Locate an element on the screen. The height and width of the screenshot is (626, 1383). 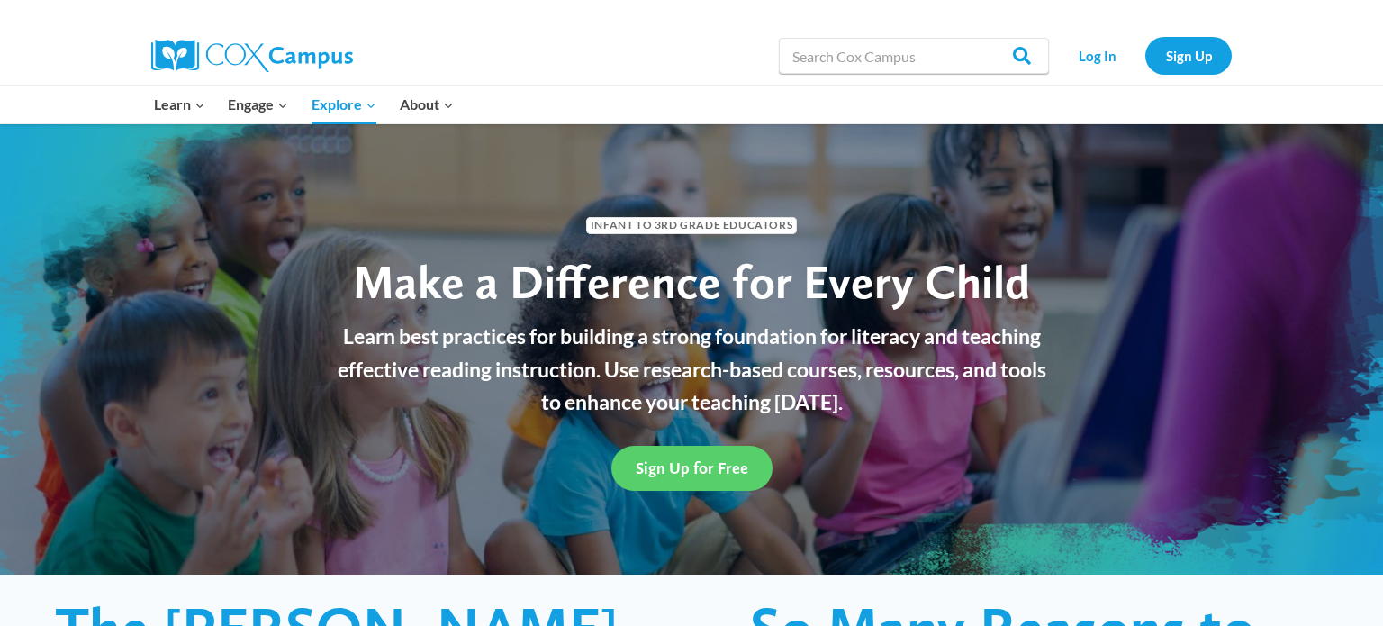
p: Learn best practices for building a strong foundation for literacy and teaching effective reading... is located at coordinates (692, 369).